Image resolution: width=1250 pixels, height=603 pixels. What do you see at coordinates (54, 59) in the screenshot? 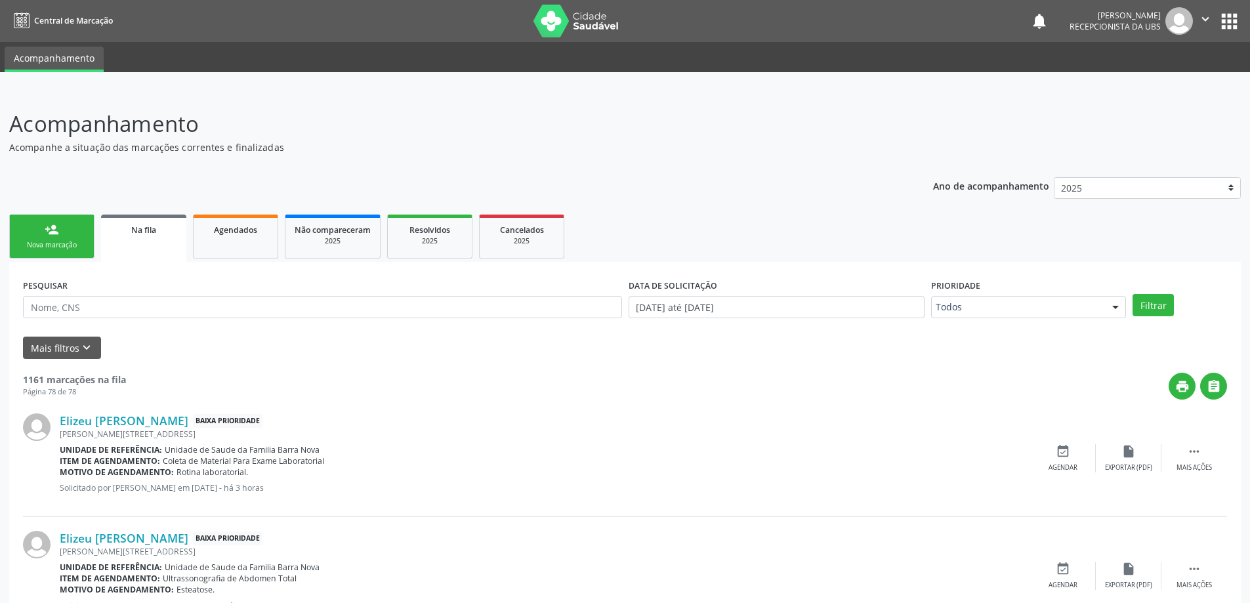
I see `a: Acompanhamento` at bounding box center [54, 59].